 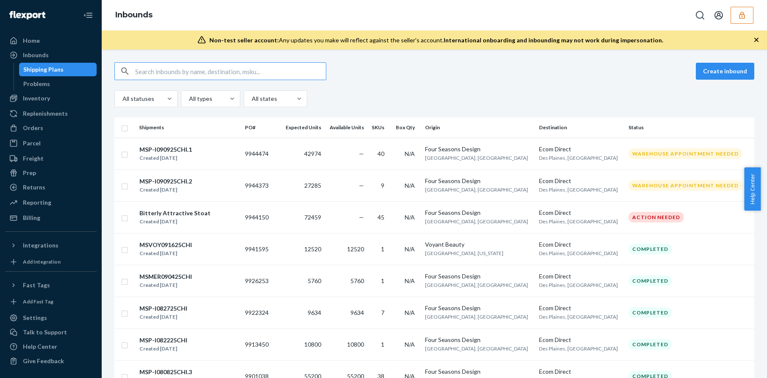 I want to click on span: International onboarding and inbounding may not work during impersonation., so click(x=554, y=40).